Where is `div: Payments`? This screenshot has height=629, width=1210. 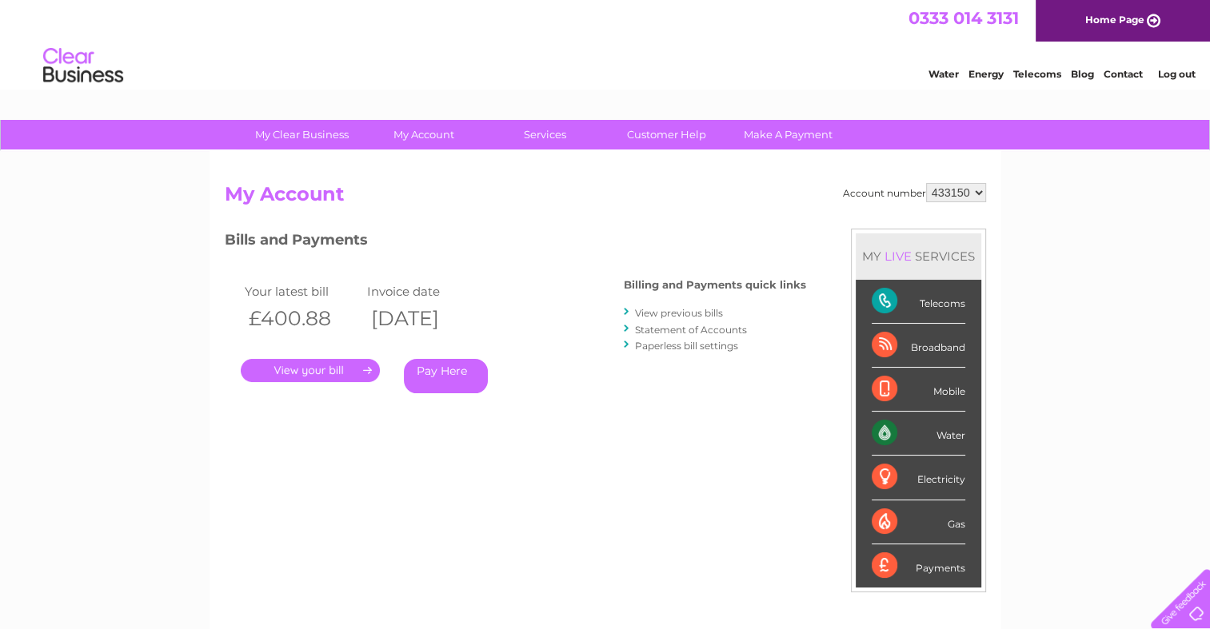 div: Payments is located at coordinates (918, 566).